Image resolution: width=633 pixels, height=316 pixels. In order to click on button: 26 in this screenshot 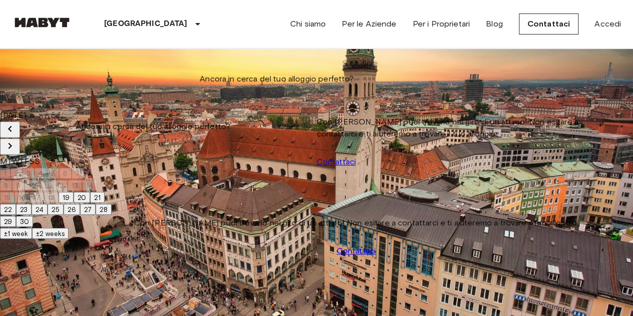, I will do `click(72, 210)`.